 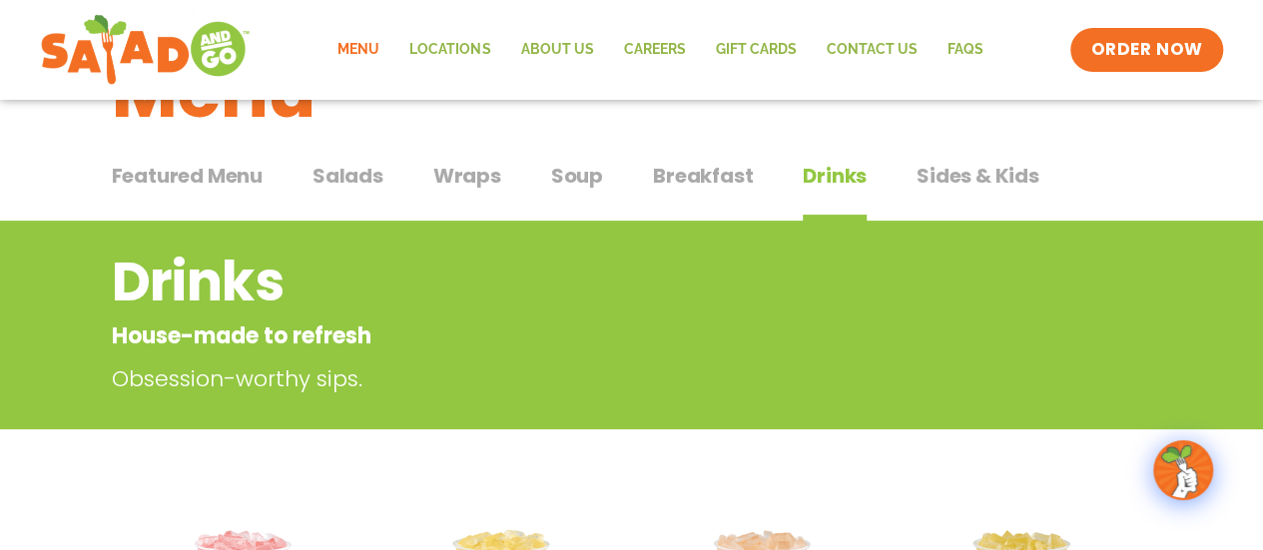 I want to click on a: GIFT CARDS, so click(x=755, y=50).